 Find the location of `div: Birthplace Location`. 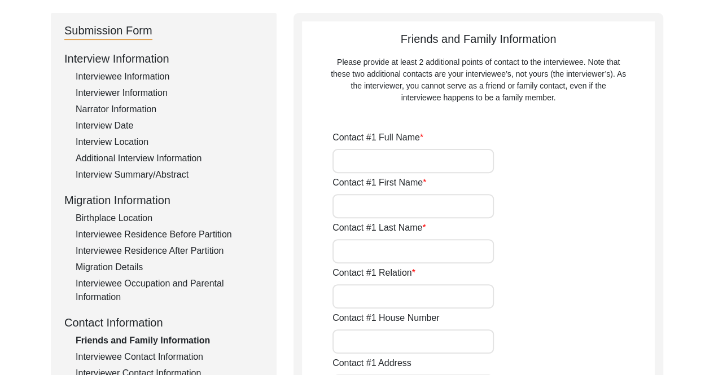

div: Birthplace Location is located at coordinates (169, 218).